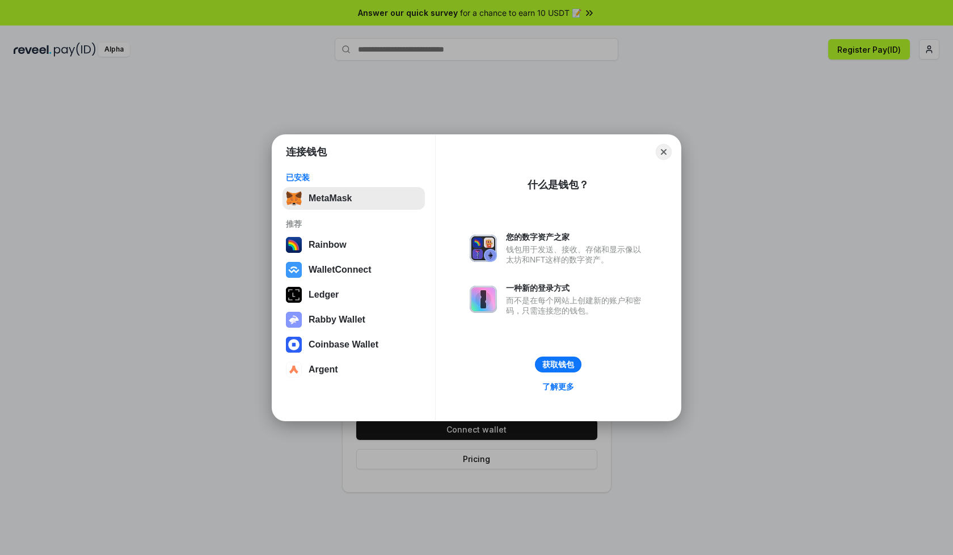 This screenshot has height=555, width=953. Describe the element at coordinates (353, 345) in the screenshot. I see `button: Coinbase Wallet` at that location.